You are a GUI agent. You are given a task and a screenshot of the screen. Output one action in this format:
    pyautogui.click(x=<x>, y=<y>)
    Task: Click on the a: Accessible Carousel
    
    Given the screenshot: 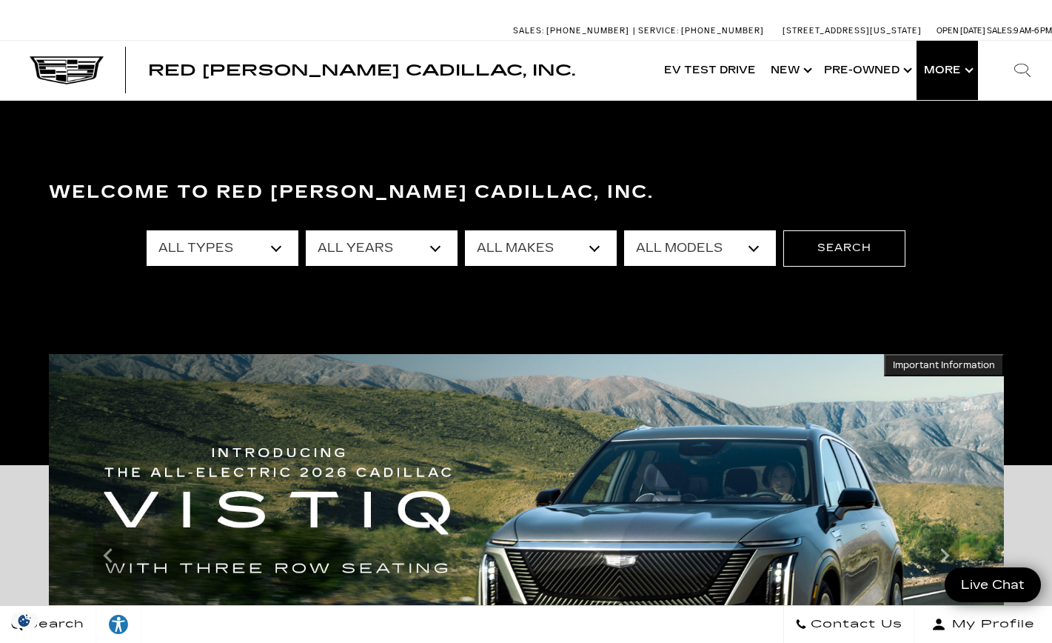 What is the action you would take?
    pyautogui.click(x=60, y=243)
    